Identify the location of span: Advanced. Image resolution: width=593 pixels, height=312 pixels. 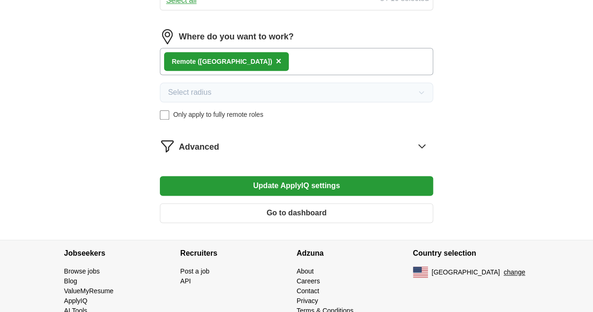
(199, 147).